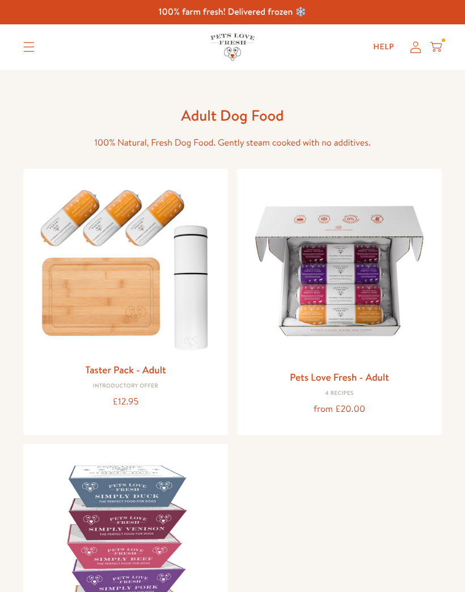  Describe the element at coordinates (232, 46) in the screenshot. I see `img: Pets Love Fresh` at that location.